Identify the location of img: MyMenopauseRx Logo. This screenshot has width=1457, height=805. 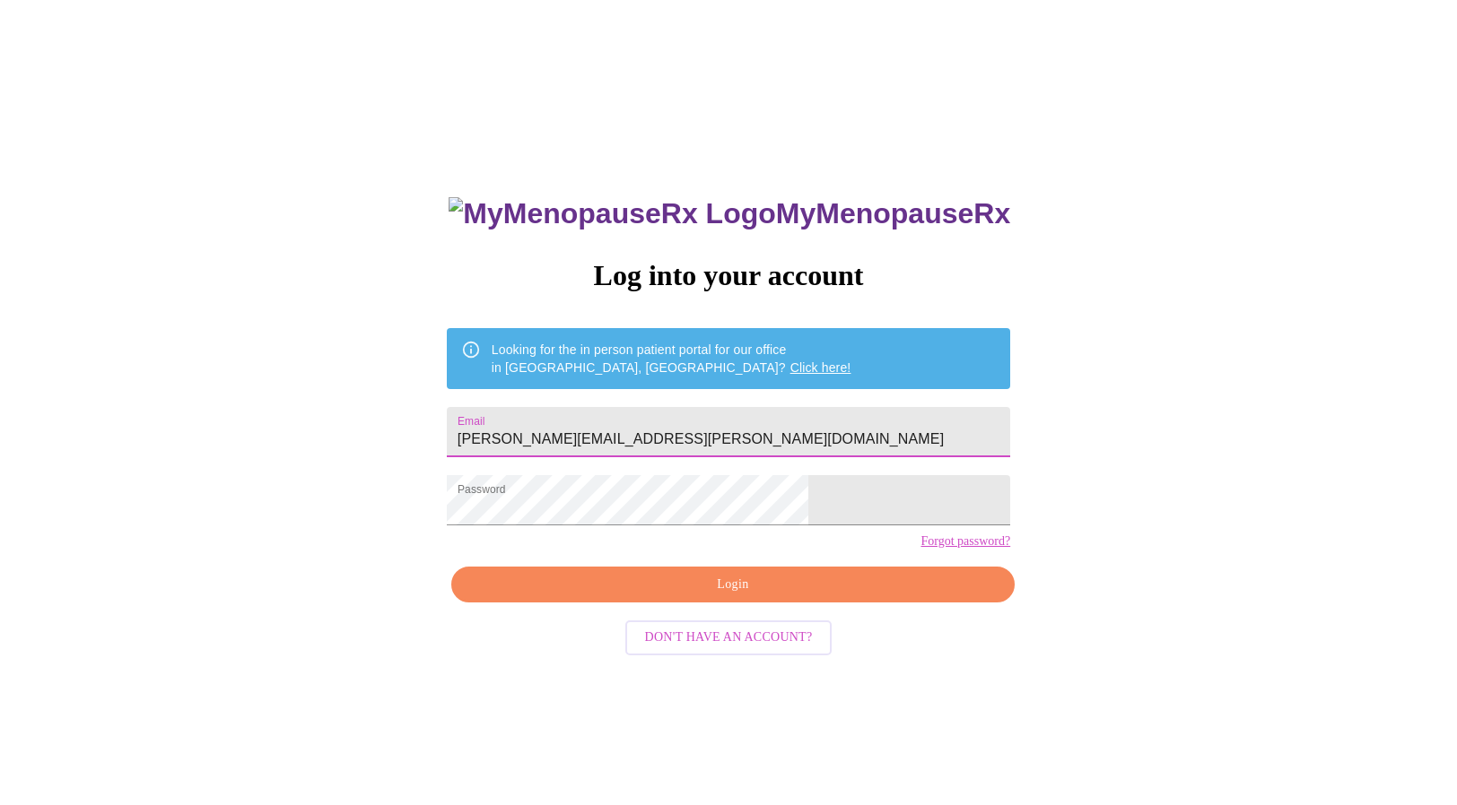
(612, 213).